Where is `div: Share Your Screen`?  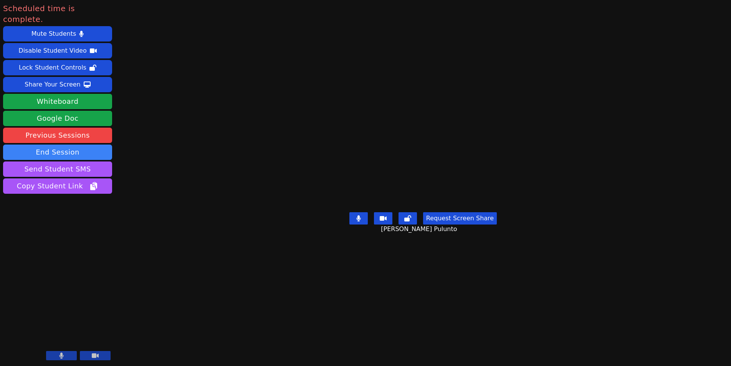
div: Share Your Screen is located at coordinates (53, 84).